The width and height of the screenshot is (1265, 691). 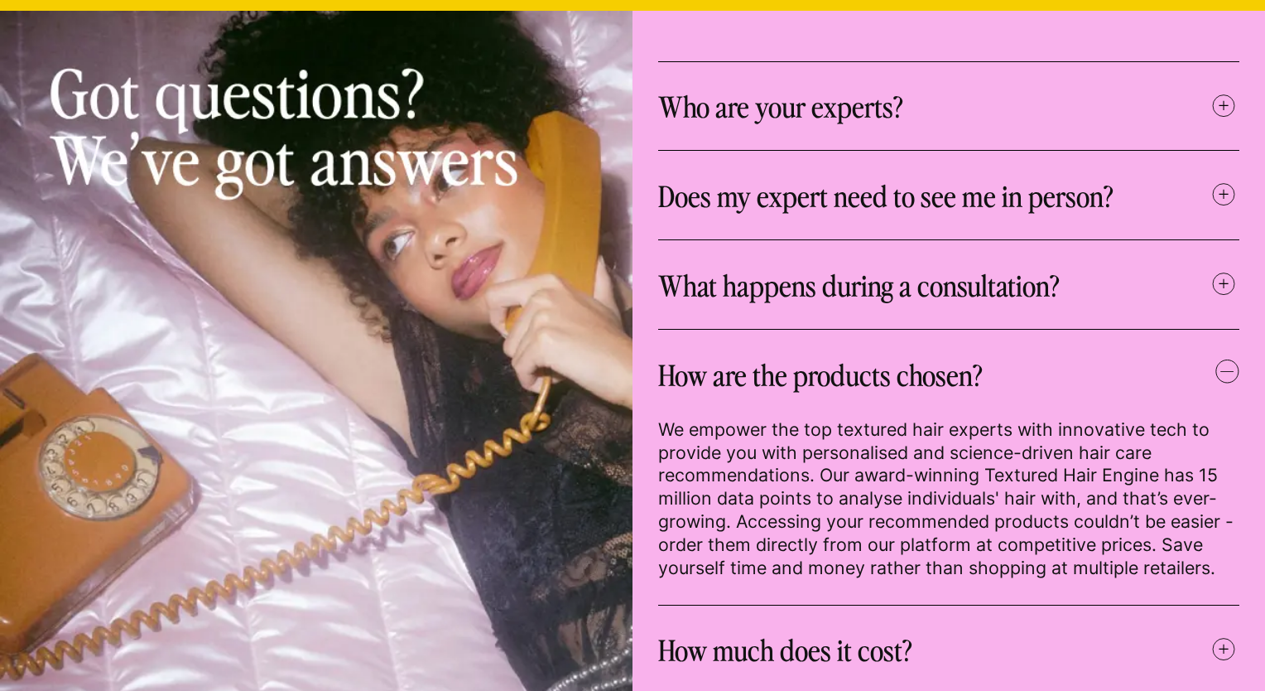 What do you see at coordinates (781, 106) in the screenshot?
I see `h3: Who are your experts?` at bounding box center [781, 106].